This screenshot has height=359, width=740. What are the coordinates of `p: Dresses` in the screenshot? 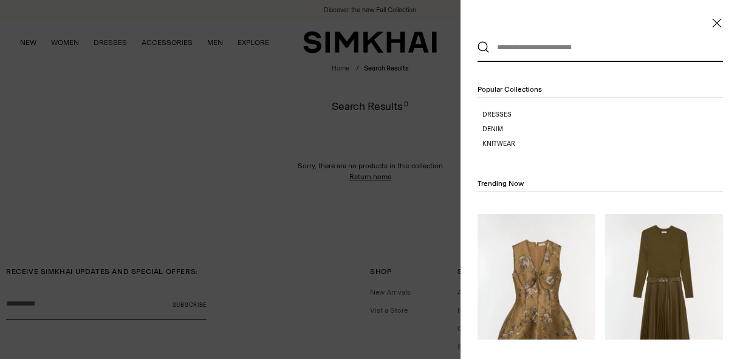 It's located at (603, 115).